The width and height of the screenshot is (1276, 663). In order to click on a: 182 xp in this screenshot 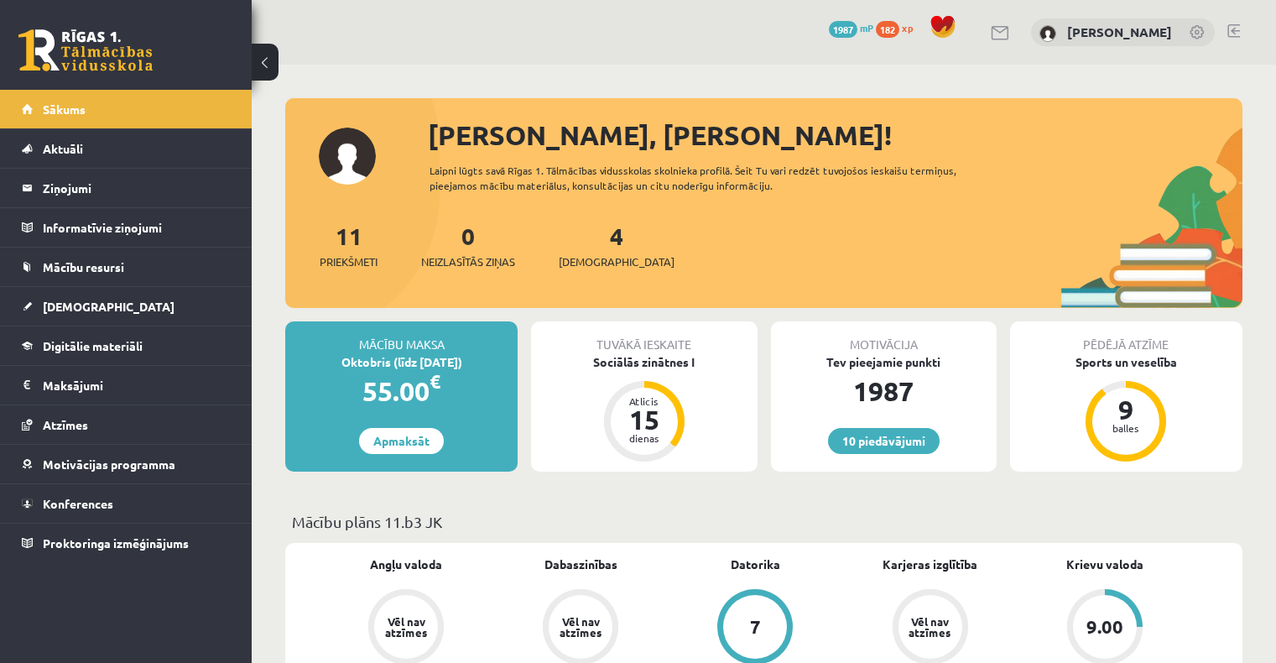, I will do `click(899, 28)`.